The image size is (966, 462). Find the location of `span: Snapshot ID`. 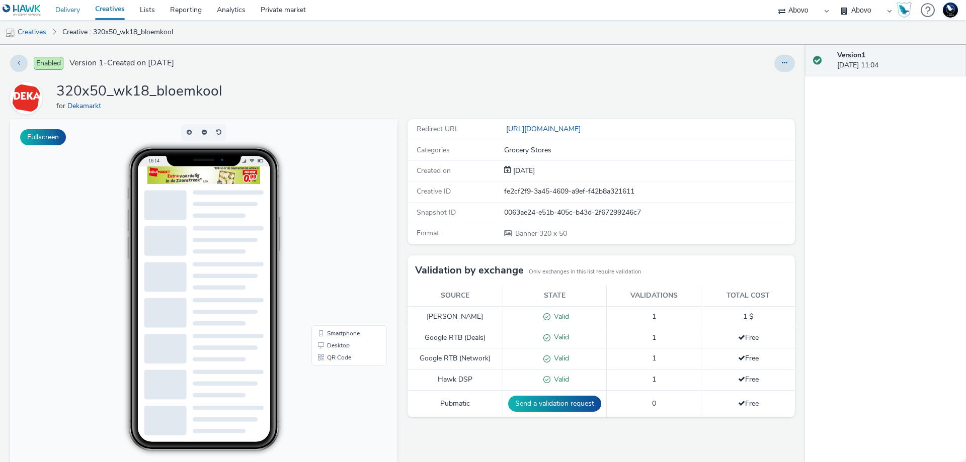

span: Snapshot ID is located at coordinates (436, 212).